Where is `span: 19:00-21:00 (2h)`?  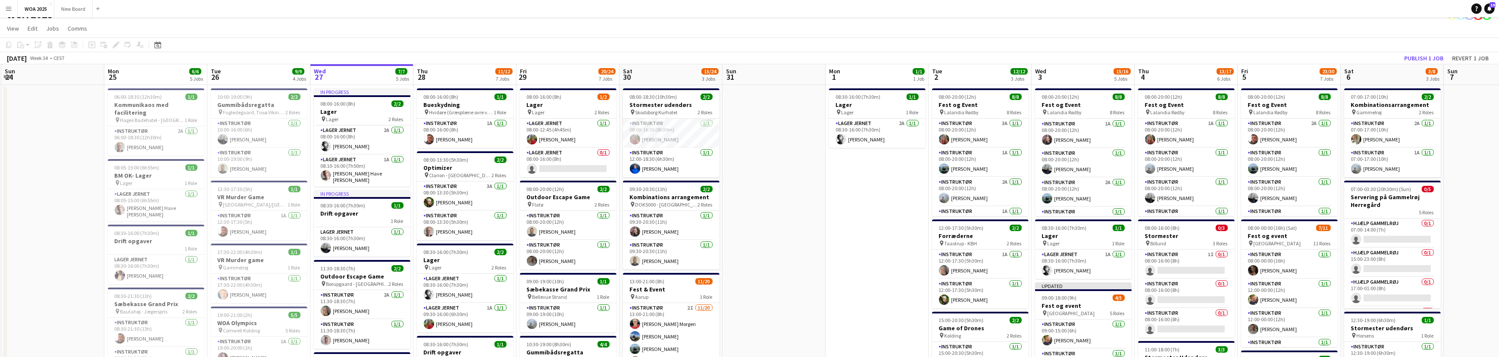 span: 19:00-21:00 (2h) is located at coordinates (235, 315).